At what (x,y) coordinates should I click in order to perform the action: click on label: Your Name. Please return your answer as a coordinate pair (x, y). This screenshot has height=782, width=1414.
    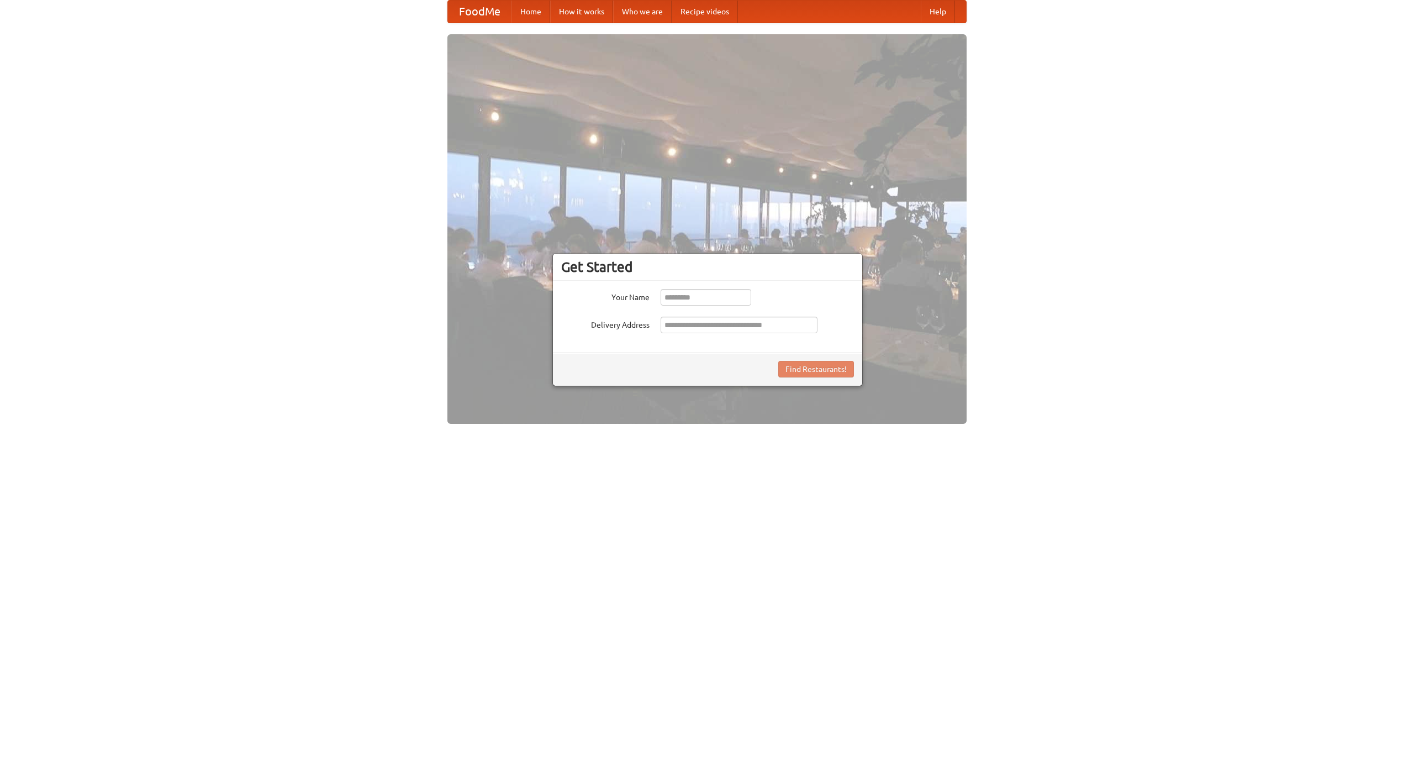
    Looking at the image, I should click on (605, 295).